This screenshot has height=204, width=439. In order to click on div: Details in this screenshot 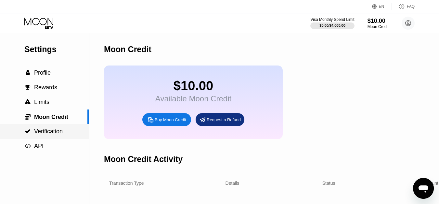, I will do `click(233, 183)`.